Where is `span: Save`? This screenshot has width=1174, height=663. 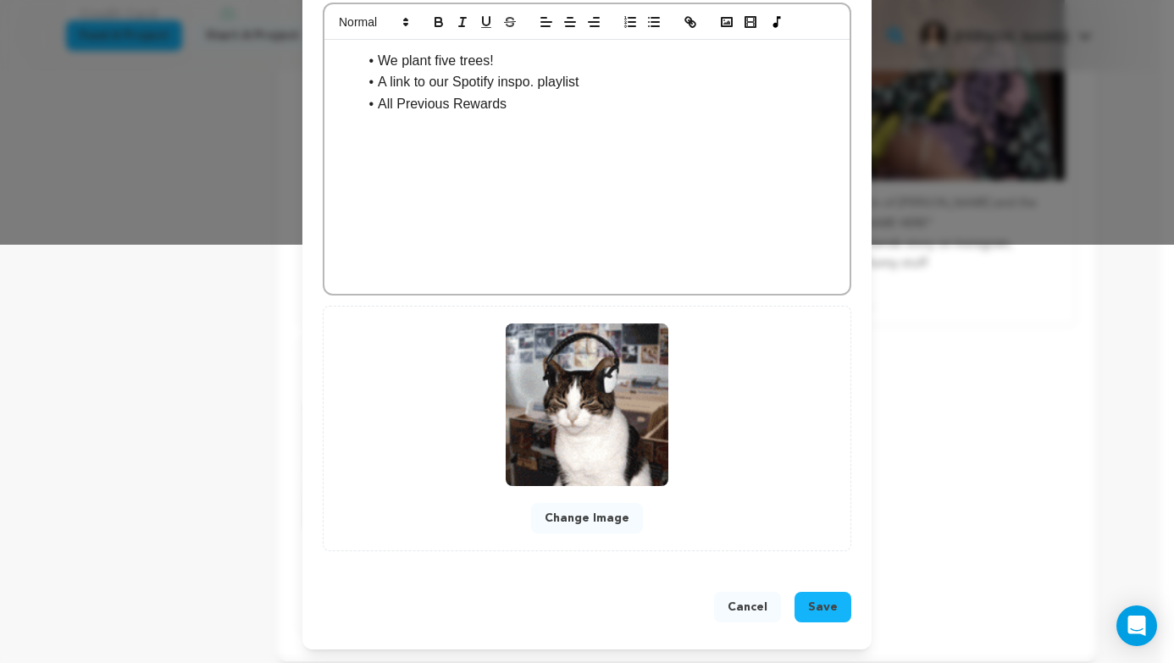 span: Save is located at coordinates (822, 607).